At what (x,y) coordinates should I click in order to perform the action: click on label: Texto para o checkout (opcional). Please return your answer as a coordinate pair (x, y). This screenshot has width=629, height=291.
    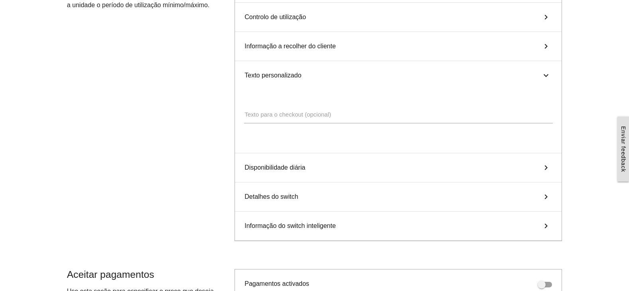
    Looking at the image, I should click on (288, 114).